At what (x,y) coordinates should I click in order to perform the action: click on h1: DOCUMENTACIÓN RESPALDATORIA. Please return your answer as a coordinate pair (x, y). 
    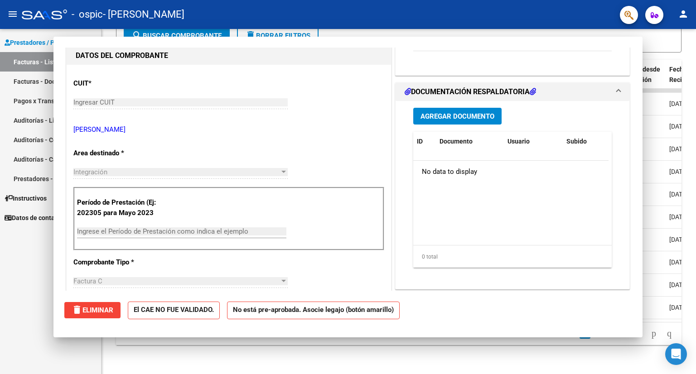
    Looking at the image, I should click on (470, 92).